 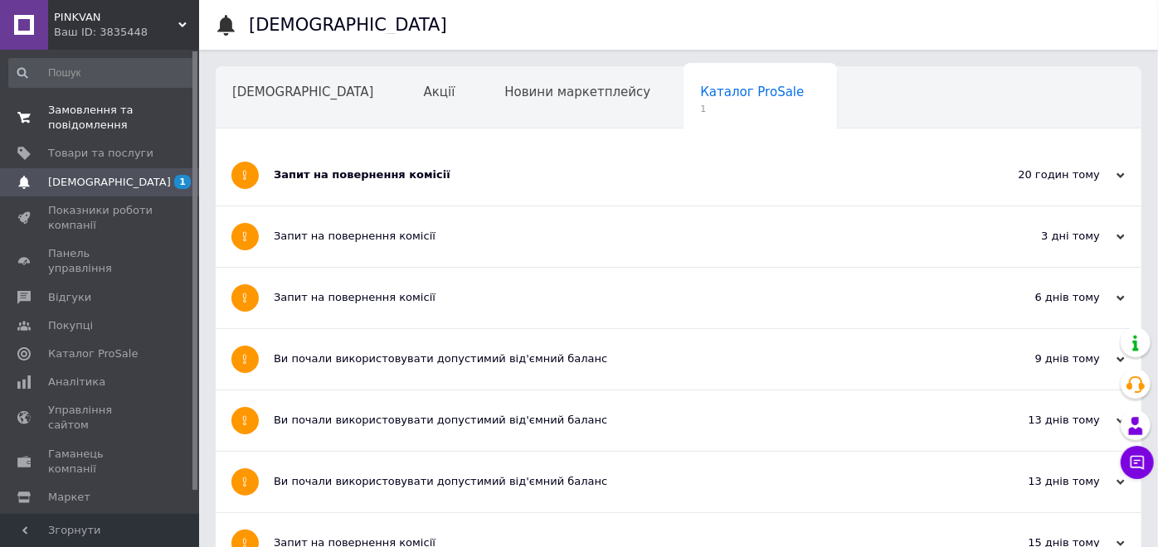 What do you see at coordinates (100, 153) in the screenshot?
I see `span: Товари та послуги` at bounding box center [100, 153].